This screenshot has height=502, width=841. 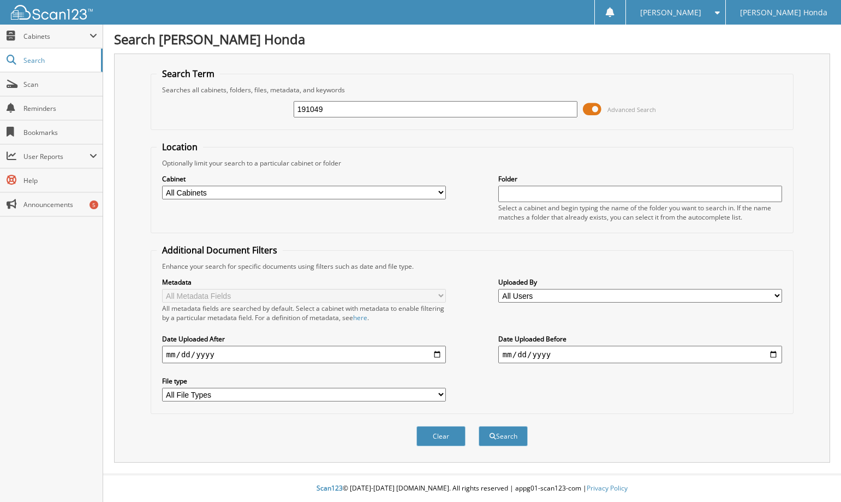 What do you see at coordinates (94, 205) in the screenshot?
I see `div: 5` at bounding box center [94, 205].